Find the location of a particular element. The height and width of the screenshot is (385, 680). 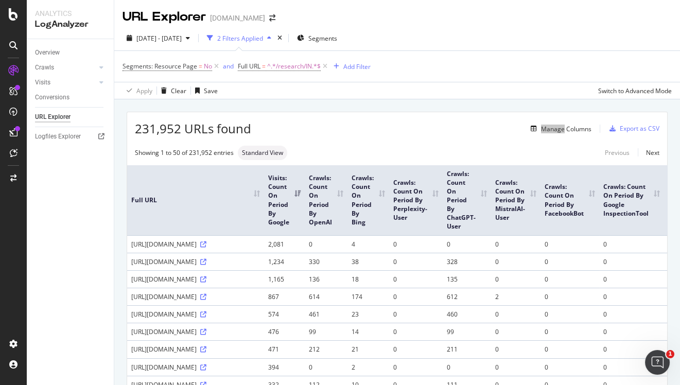

div: 2 Filters Applied is located at coordinates (240, 38).